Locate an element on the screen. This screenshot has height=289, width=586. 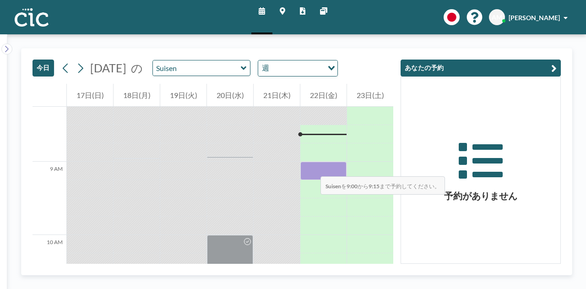
div: Search for option is located at coordinates (298, 68).